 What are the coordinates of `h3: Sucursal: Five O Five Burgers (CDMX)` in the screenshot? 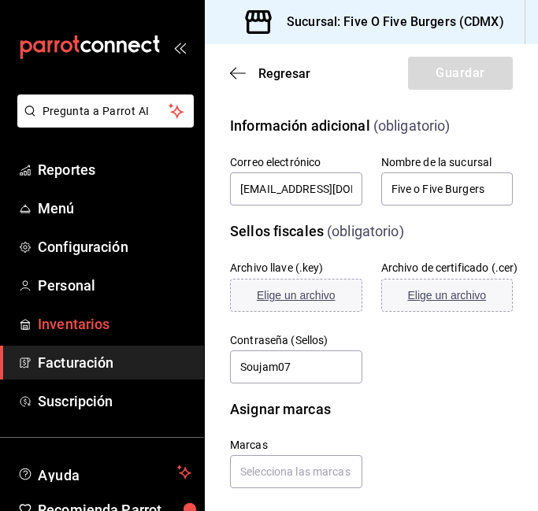 It's located at (389, 22).